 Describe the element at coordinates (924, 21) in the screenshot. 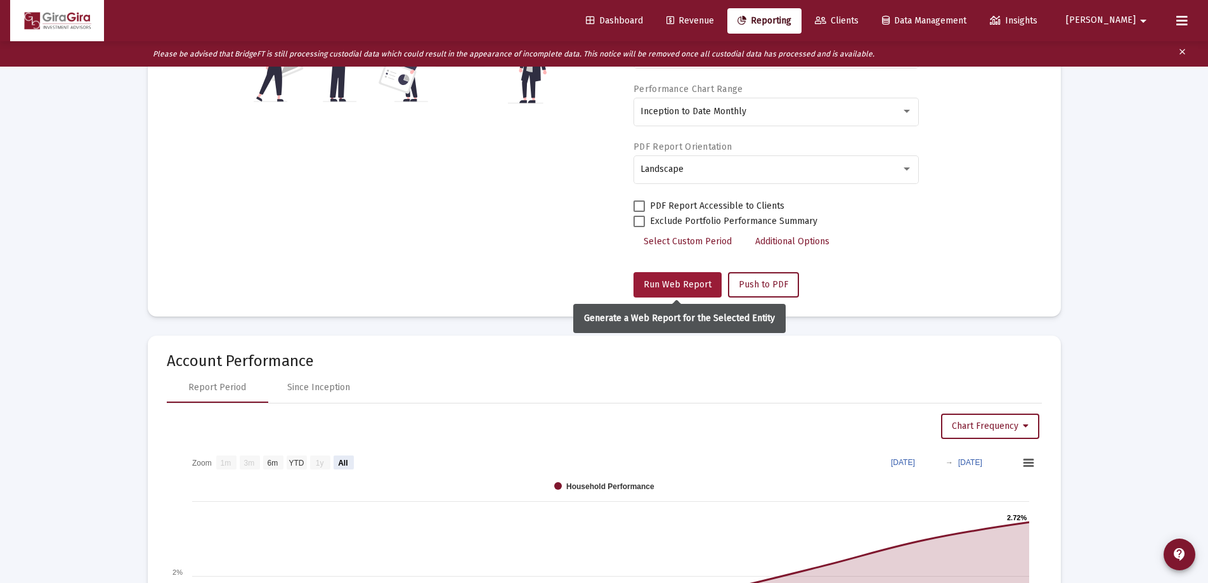

I see `a: Data Management` at that location.